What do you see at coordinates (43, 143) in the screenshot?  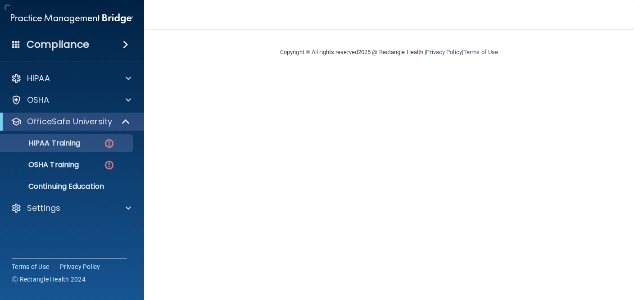 I see `p: HIPAA Training` at bounding box center [43, 143].